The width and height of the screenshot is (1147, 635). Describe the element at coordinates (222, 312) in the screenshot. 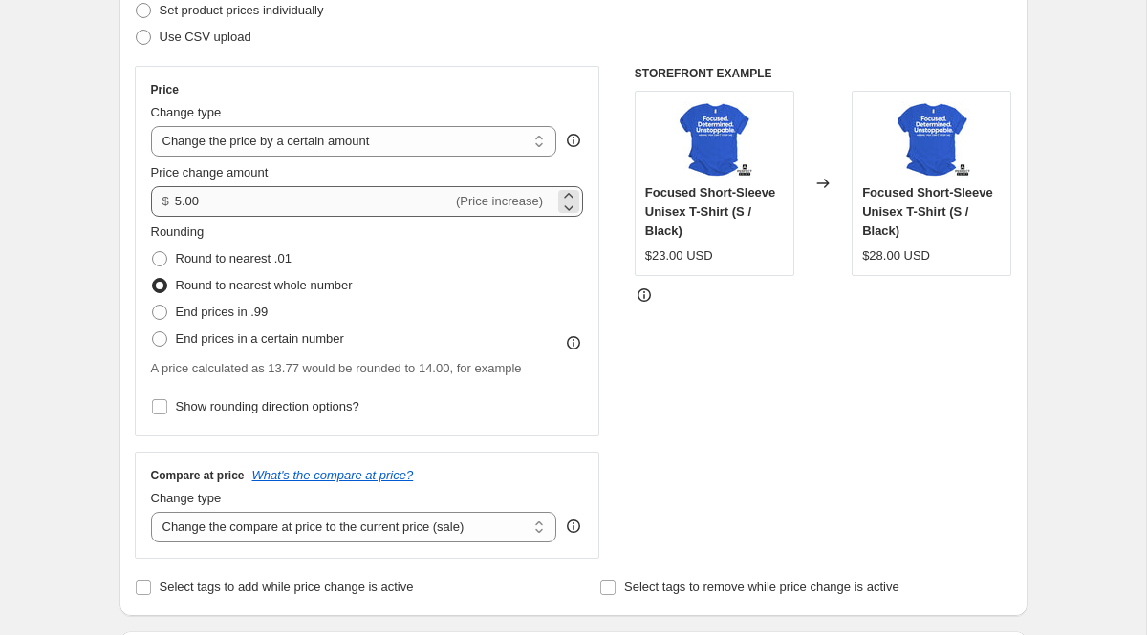

I see `span: End prices in .99` at that location.